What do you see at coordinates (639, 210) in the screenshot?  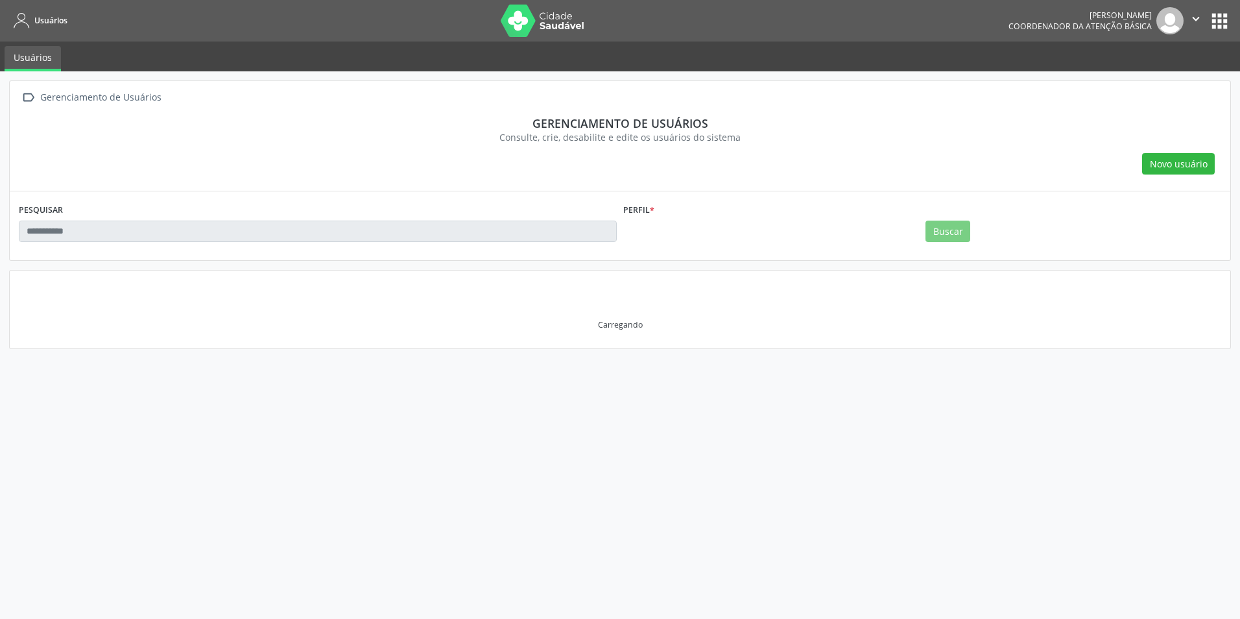 I see `label: Perfil` at bounding box center [639, 210].